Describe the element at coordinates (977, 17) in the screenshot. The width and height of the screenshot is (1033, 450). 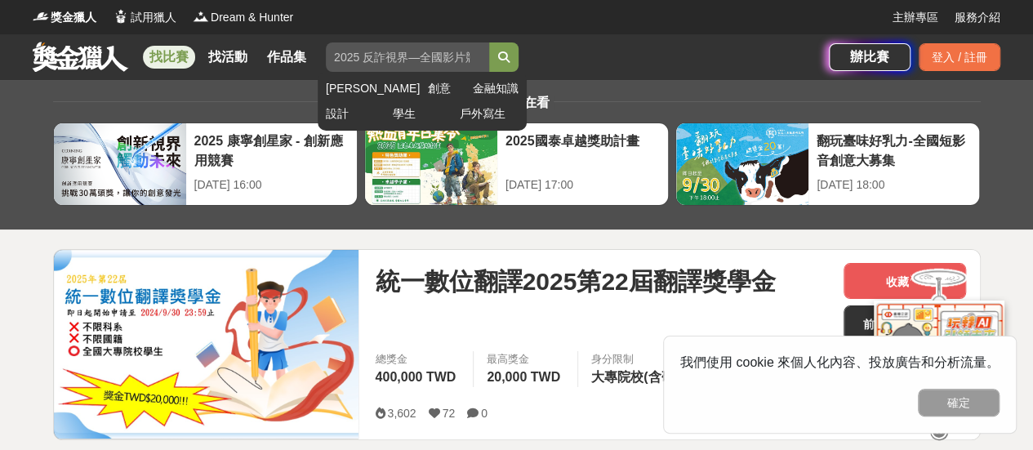
I see `a: 服務介紹` at that location.